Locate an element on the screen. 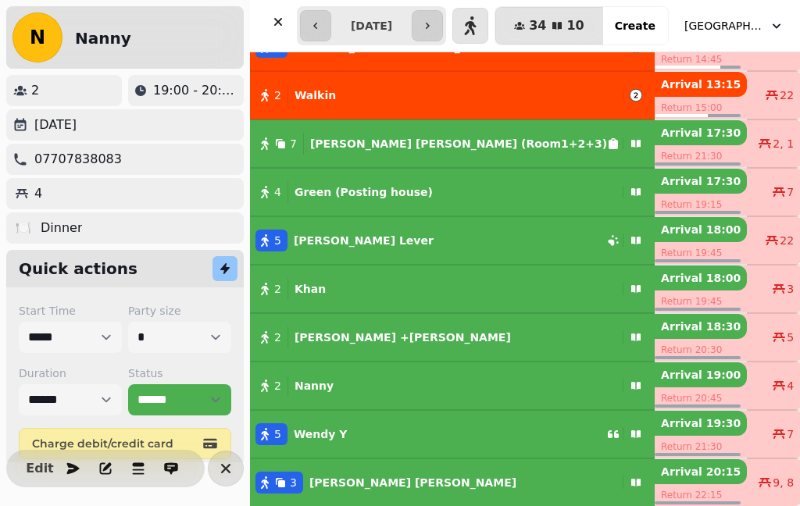 Image resolution: width=800 pixels, height=506 pixels. p: Arrival 20:15 is located at coordinates (700, 472).